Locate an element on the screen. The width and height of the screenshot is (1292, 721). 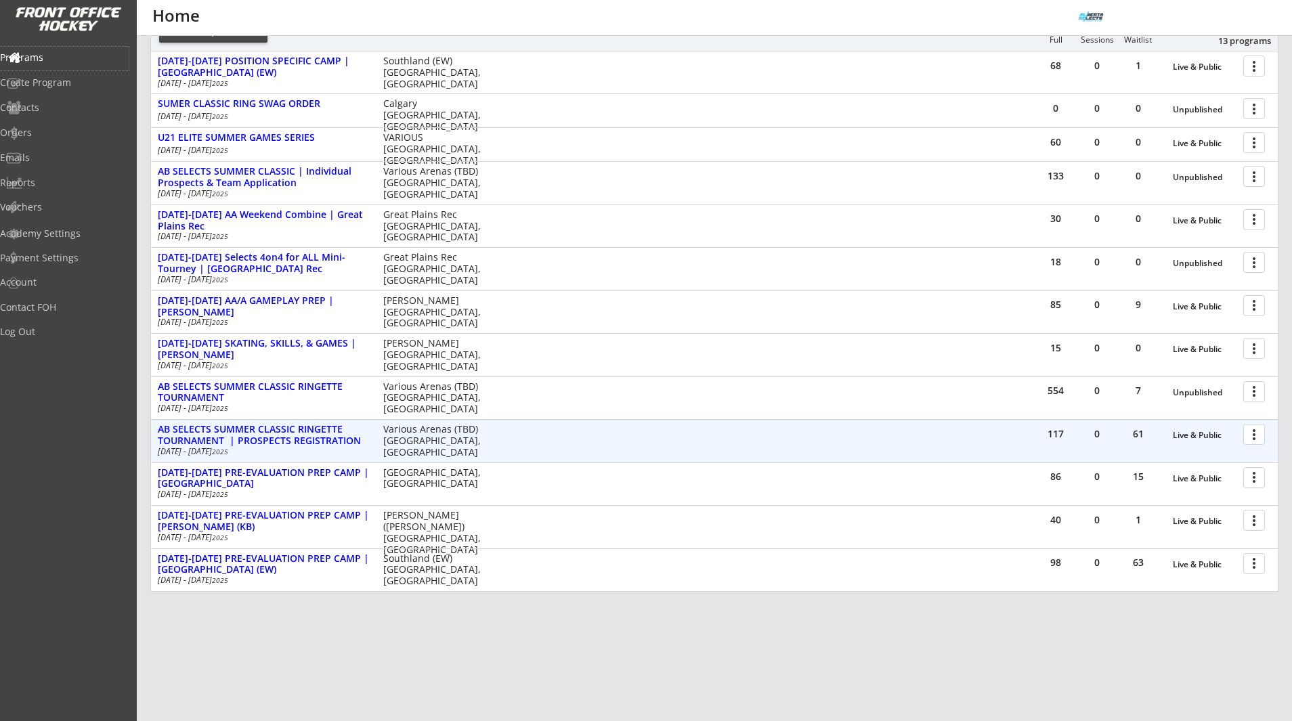
div: 98 is located at coordinates (1056, 563).